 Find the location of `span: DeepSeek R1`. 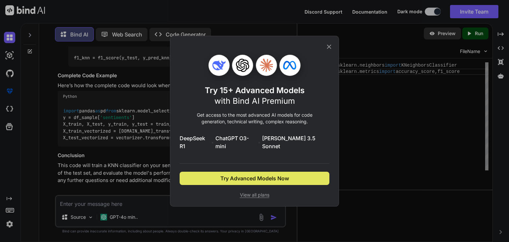

span: DeepSeek R1 is located at coordinates (194, 142).